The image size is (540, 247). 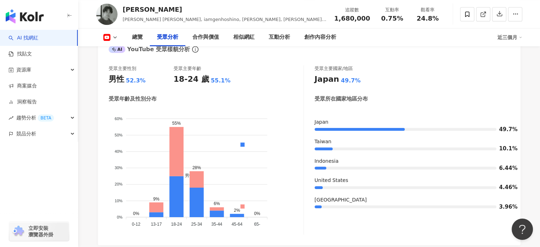 What do you see at coordinates (26, 133) in the screenshot?
I see `span: 競品分析` at bounding box center [26, 133].